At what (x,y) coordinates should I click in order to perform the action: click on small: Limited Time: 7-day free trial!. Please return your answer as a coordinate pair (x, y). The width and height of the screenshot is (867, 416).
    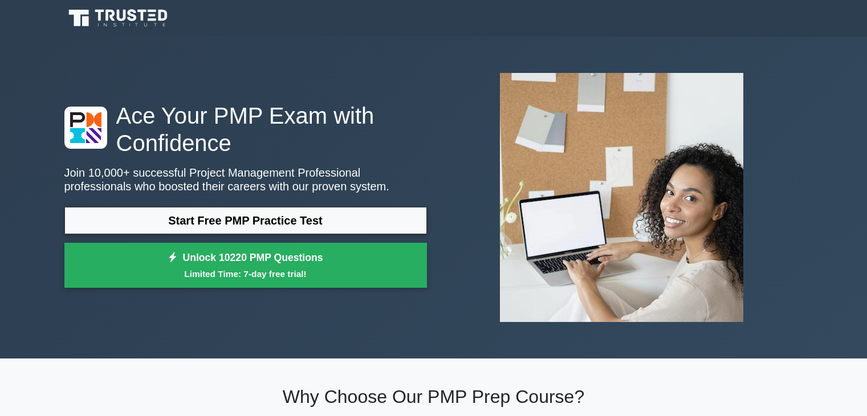
    Looking at the image, I should click on (246, 274).